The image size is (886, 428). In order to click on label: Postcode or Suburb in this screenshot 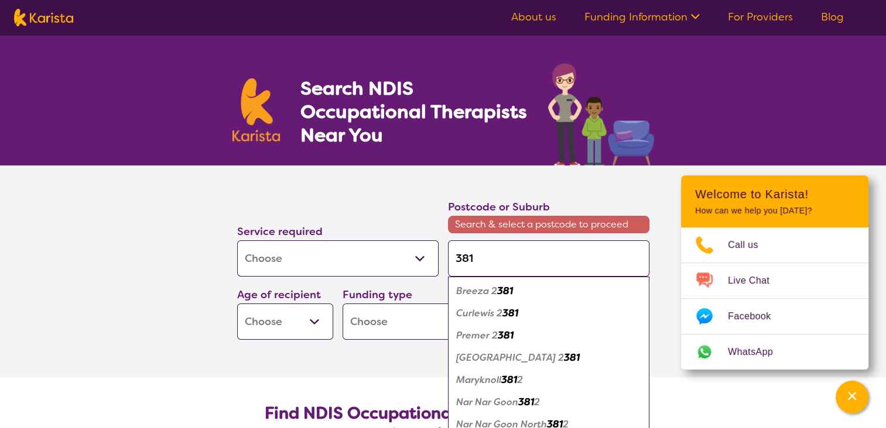, I will do `click(499, 207)`.